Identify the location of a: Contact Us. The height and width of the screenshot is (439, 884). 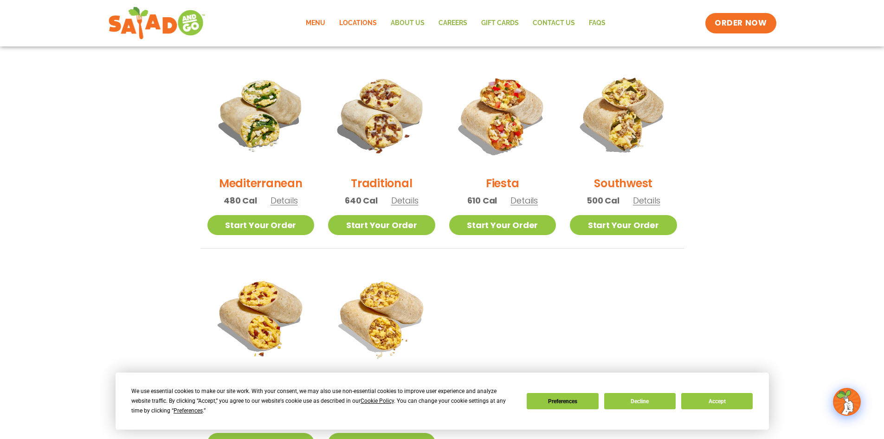
(554, 23).